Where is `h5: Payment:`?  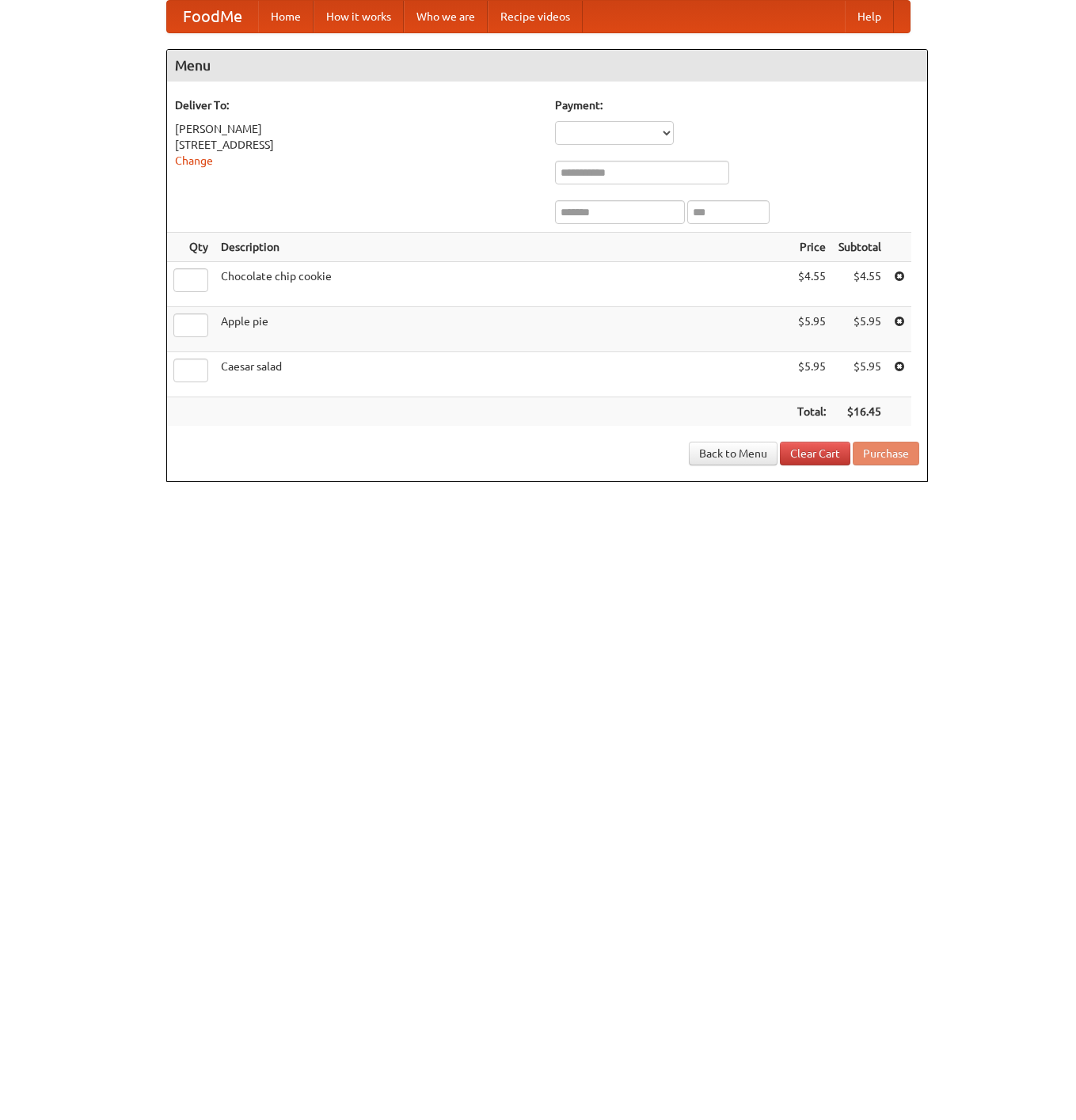 h5: Payment: is located at coordinates (737, 106).